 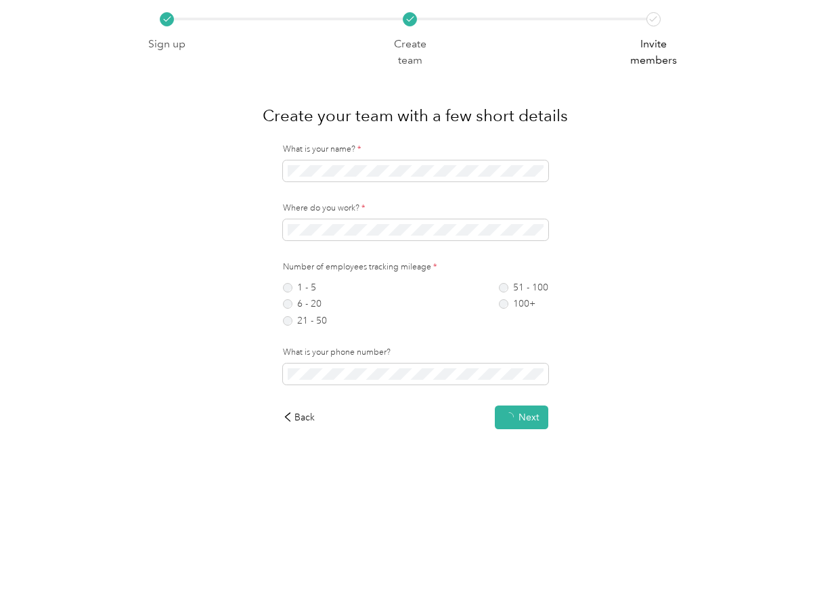 What do you see at coordinates (305, 304) in the screenshot?
I see `label: 6 - 20` at bounding box center [305, 304].